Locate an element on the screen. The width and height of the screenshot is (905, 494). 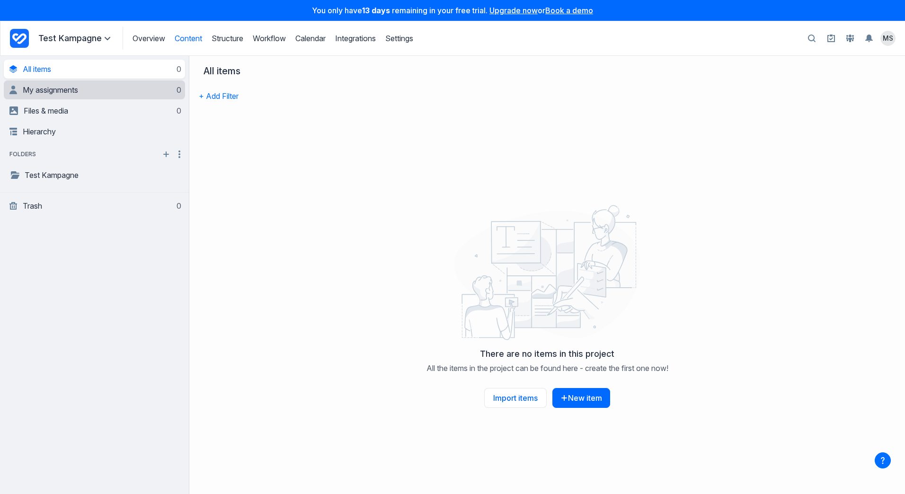
a: Settings is located at coordinates (399, 38).